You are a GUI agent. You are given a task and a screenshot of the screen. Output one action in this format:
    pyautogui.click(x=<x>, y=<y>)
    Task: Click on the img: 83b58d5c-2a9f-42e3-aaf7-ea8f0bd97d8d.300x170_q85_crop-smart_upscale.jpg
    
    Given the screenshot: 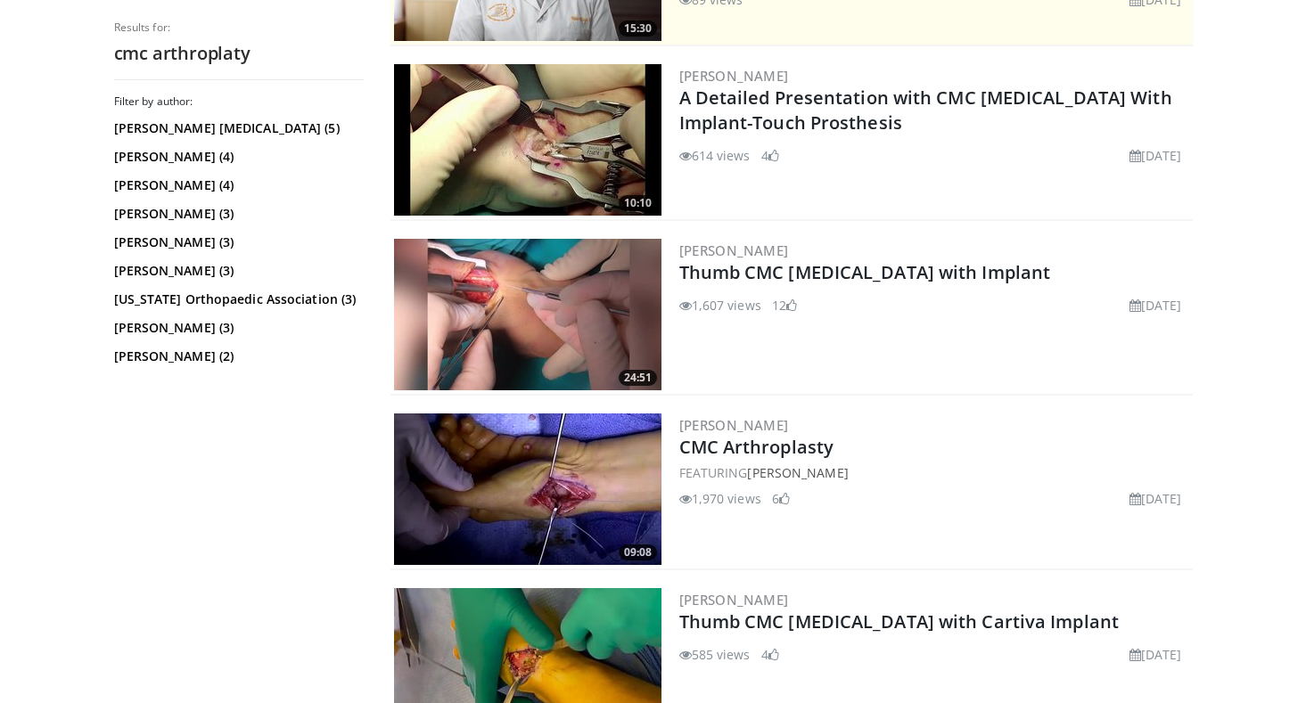 What is the action you would take?
    pyautogui.click(x=528, y=140)
    